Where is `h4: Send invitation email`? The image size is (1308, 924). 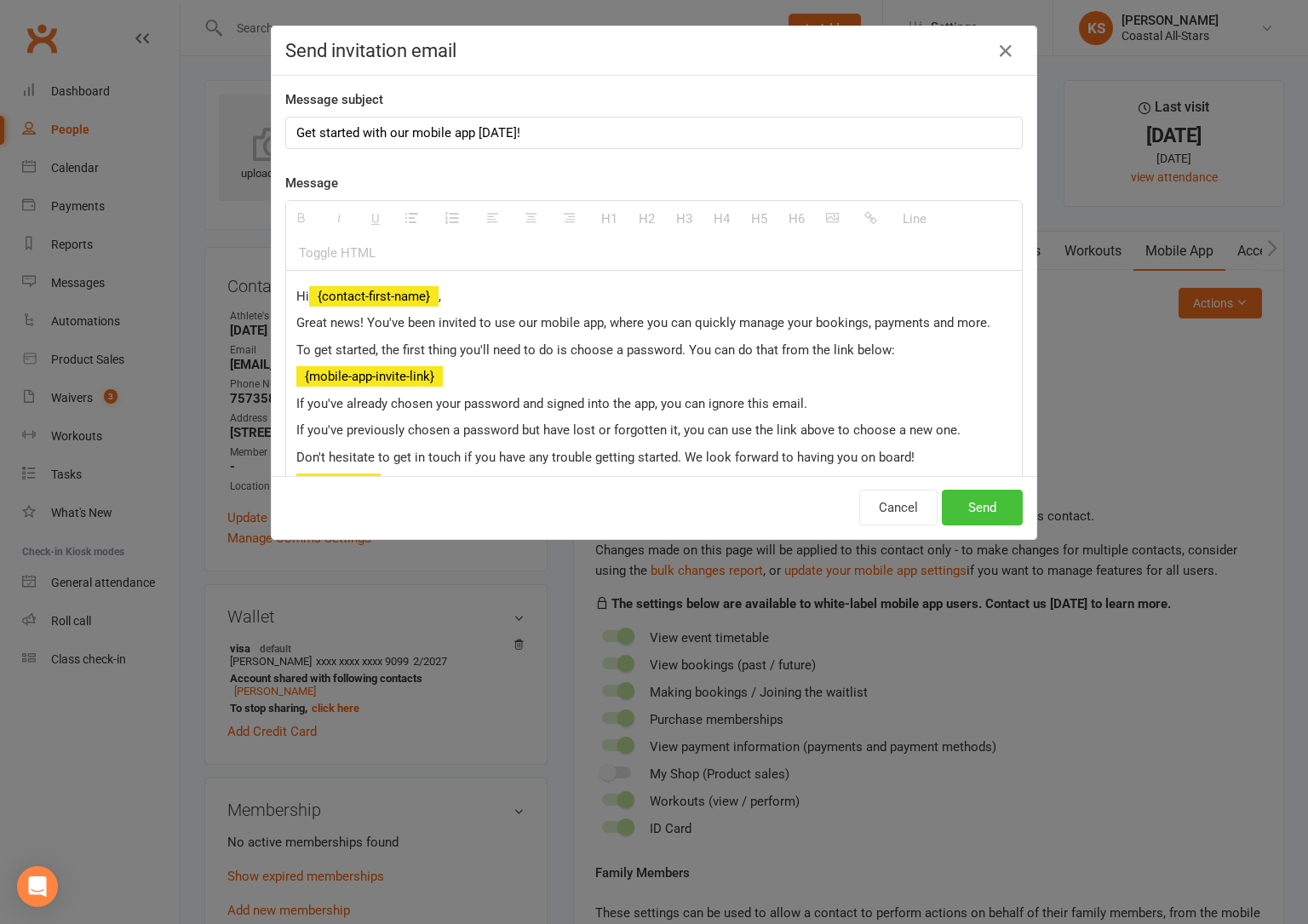 h4: Send invitation email is located at coordinates (654, 51).